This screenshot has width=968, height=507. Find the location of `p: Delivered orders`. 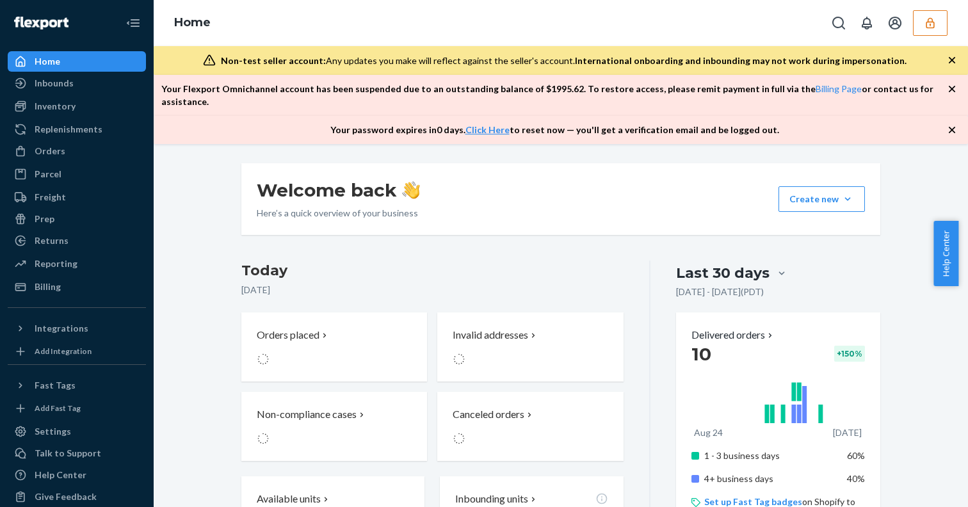

p: Delivered orders is located at coordinates (733, 335).